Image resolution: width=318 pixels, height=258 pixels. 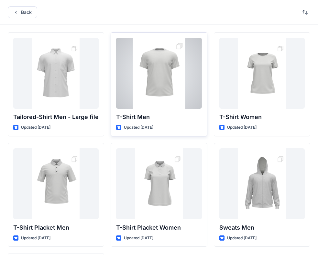 What do you see at coordinates (159, 73) in the screenshot?
I see `a: T-Shirt Men` at bounding box center [159, 73].